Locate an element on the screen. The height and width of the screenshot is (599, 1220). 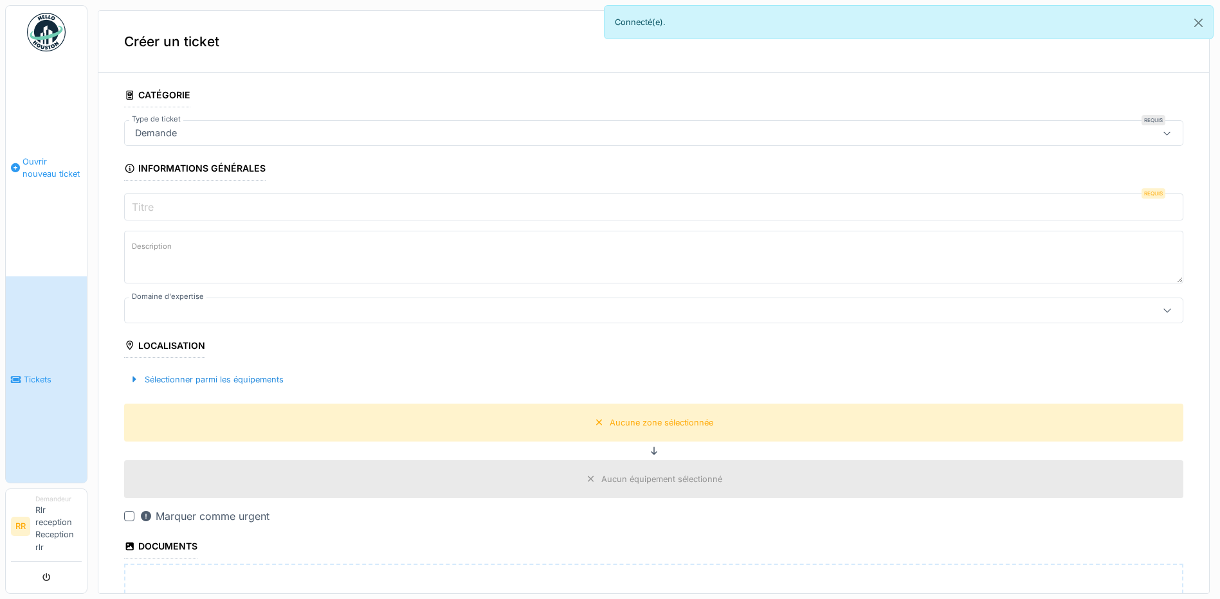
a: RR DemandeurRlr reception Reception rlr is located at coordinates (46, 528).